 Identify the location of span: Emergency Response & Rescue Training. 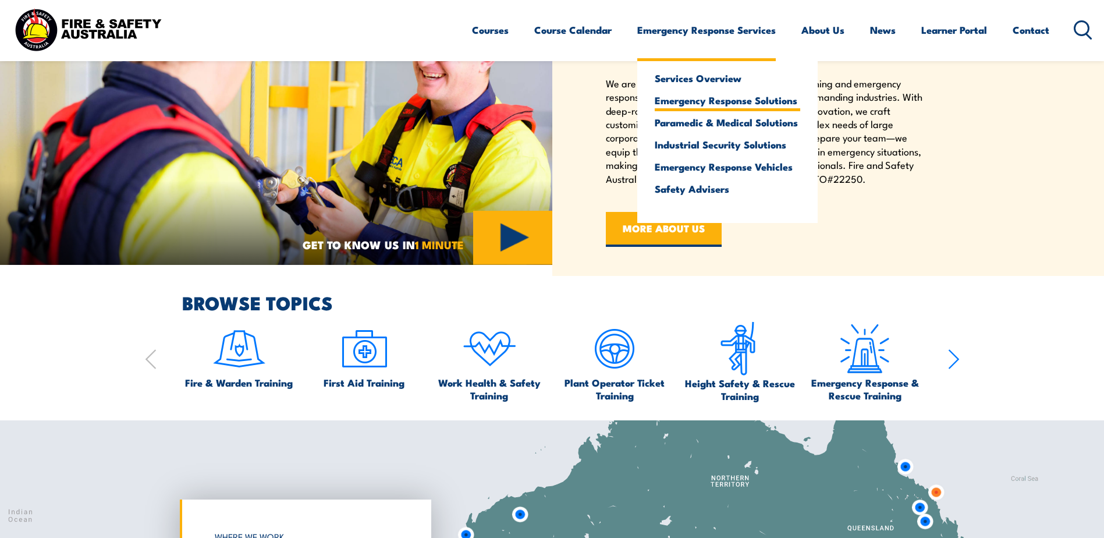
(865, 389).